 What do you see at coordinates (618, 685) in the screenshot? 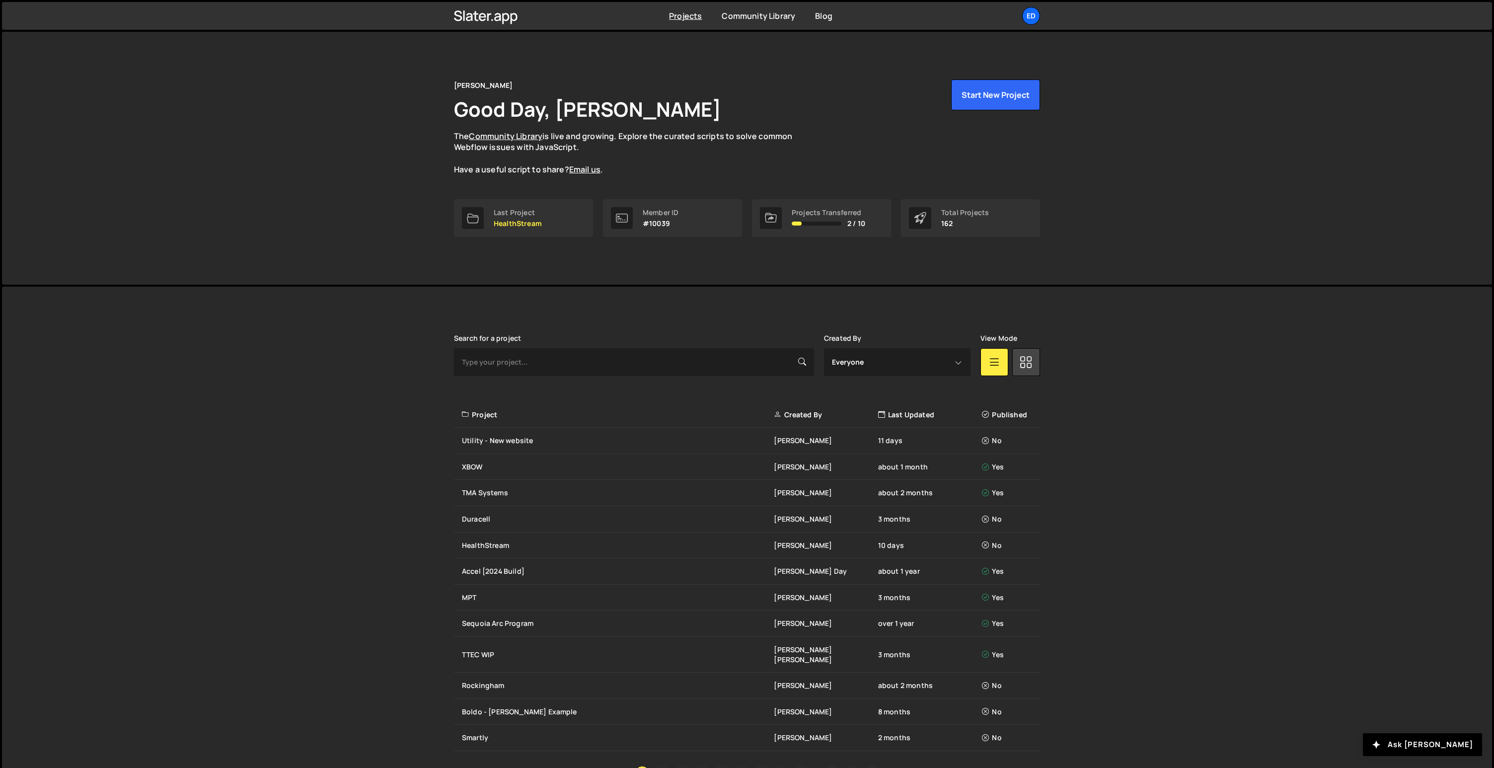
I see `div: Rockingham` at bounding box center [618, 685].